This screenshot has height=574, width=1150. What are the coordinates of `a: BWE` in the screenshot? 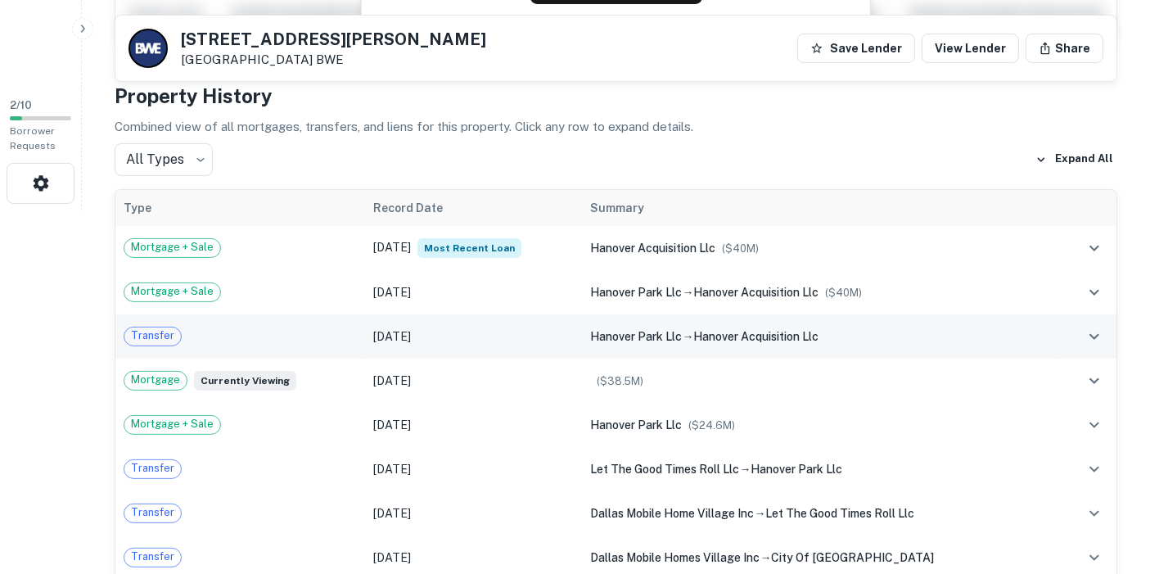 It's located at (330, 59).